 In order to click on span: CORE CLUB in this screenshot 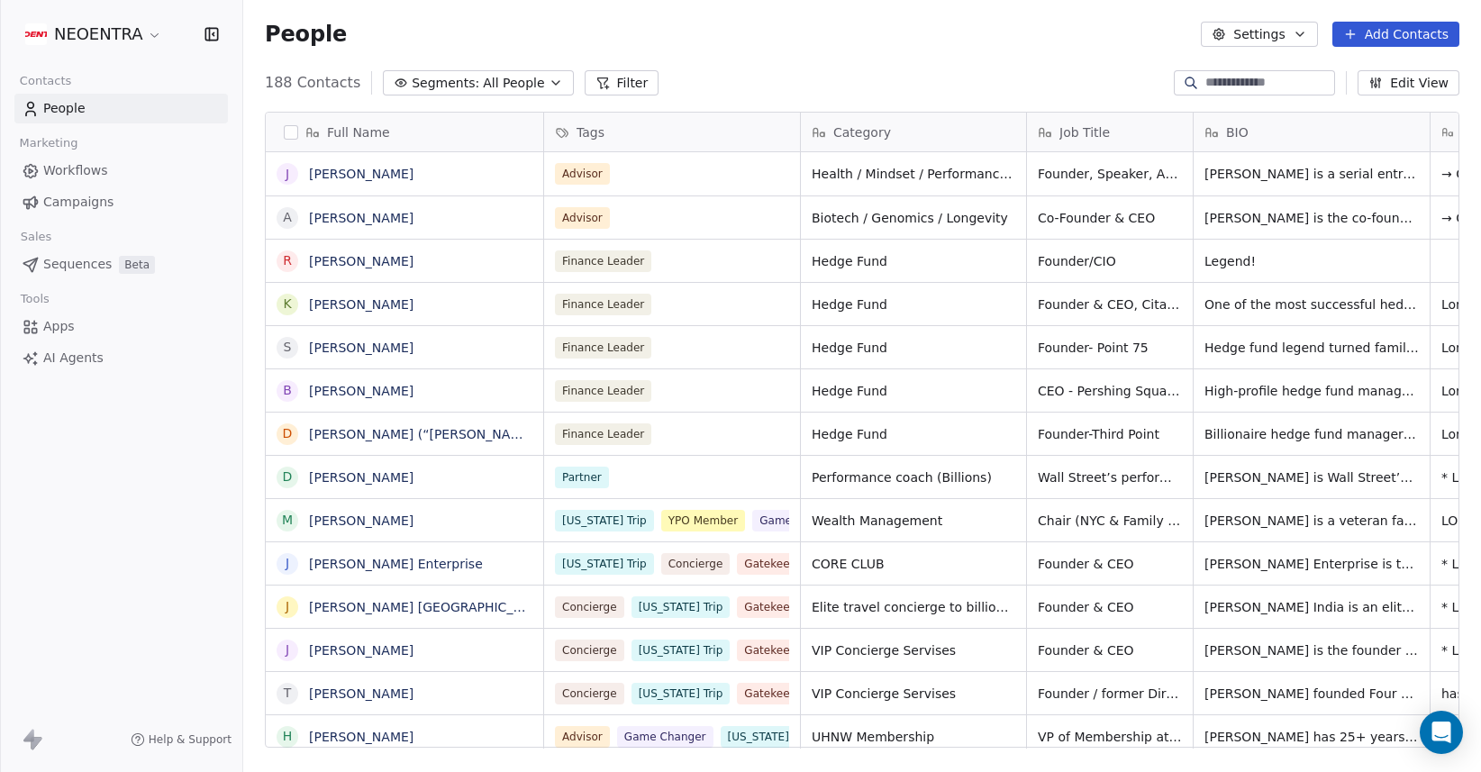, I will do `click(913, 564)`.